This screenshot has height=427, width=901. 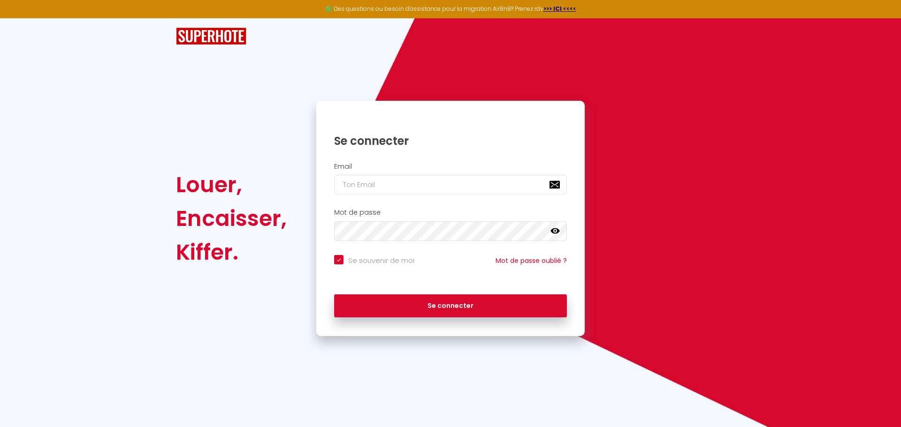 I want to click on a: >>> ICI <<<<, so click(x=560, y=8).